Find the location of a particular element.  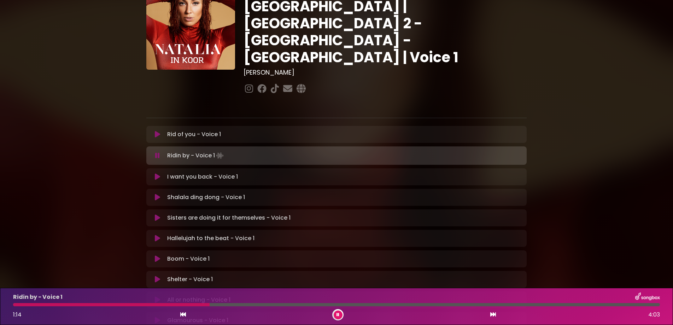

span: 1:14 is located at coordinates (17, 314).